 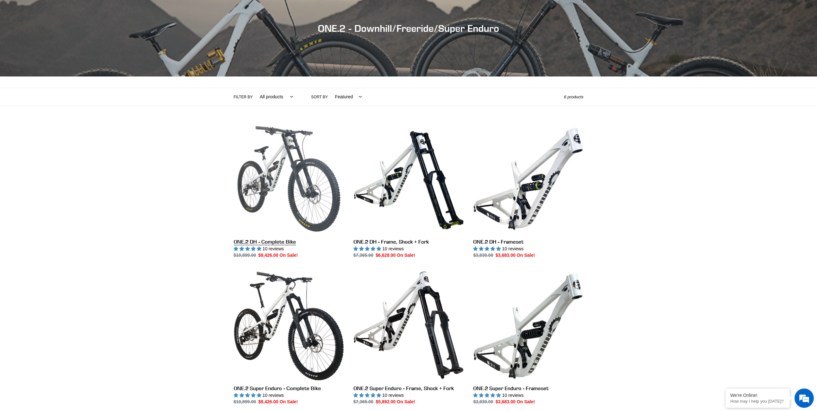 What do you see at coordinates (320, 97) in the screenshot?
I see `label: Sort by` at bounding box center [320, 97].